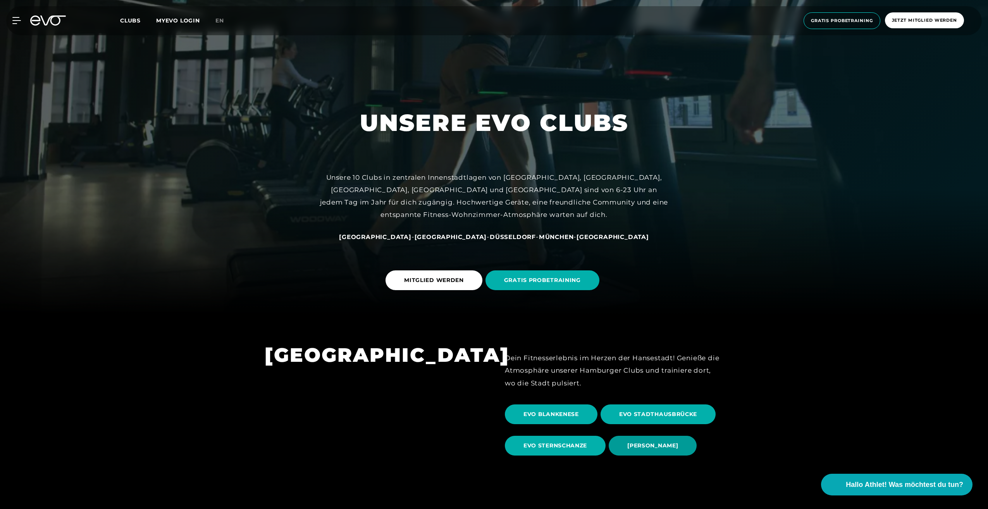  What do you see at coordinates (494, 123) in the screenshot?
I see `h1: UNSERE EVO CLUBS` at bounding box center [494, 123].